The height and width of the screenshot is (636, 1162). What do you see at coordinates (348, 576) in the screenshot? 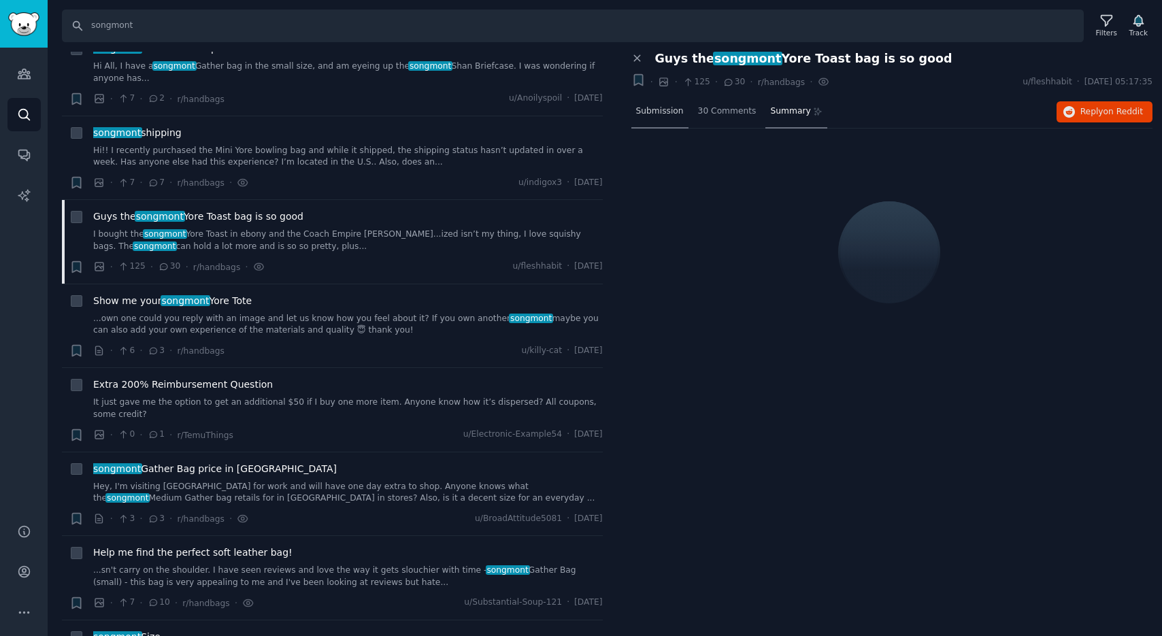
I see `a: ...sn't carry on the shoulder. I have seen reviews and love the way it gets slouchier with time -...` at bounding box center [348, 576].